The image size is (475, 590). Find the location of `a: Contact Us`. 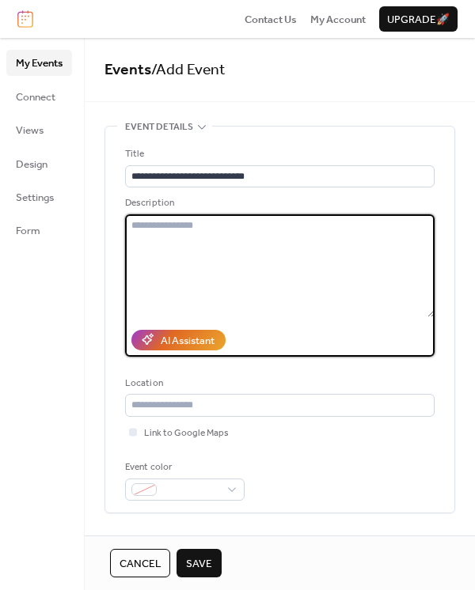

a: Contact Us is located at coordinates (271, 19).